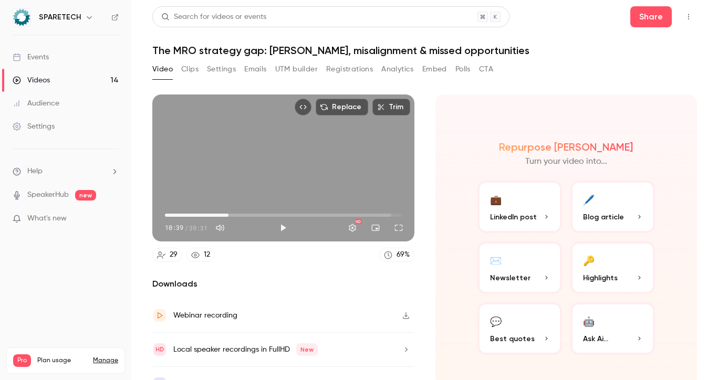  Describe the element at coordinates (48, 195) in the screenshot. I see `a: SpeakerHub` at that location.